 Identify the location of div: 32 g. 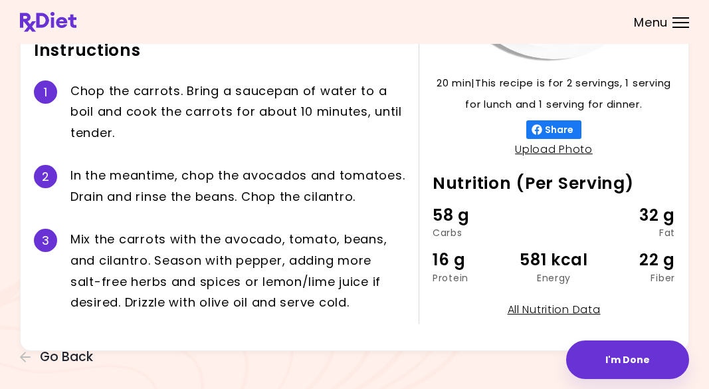
(635, 215).